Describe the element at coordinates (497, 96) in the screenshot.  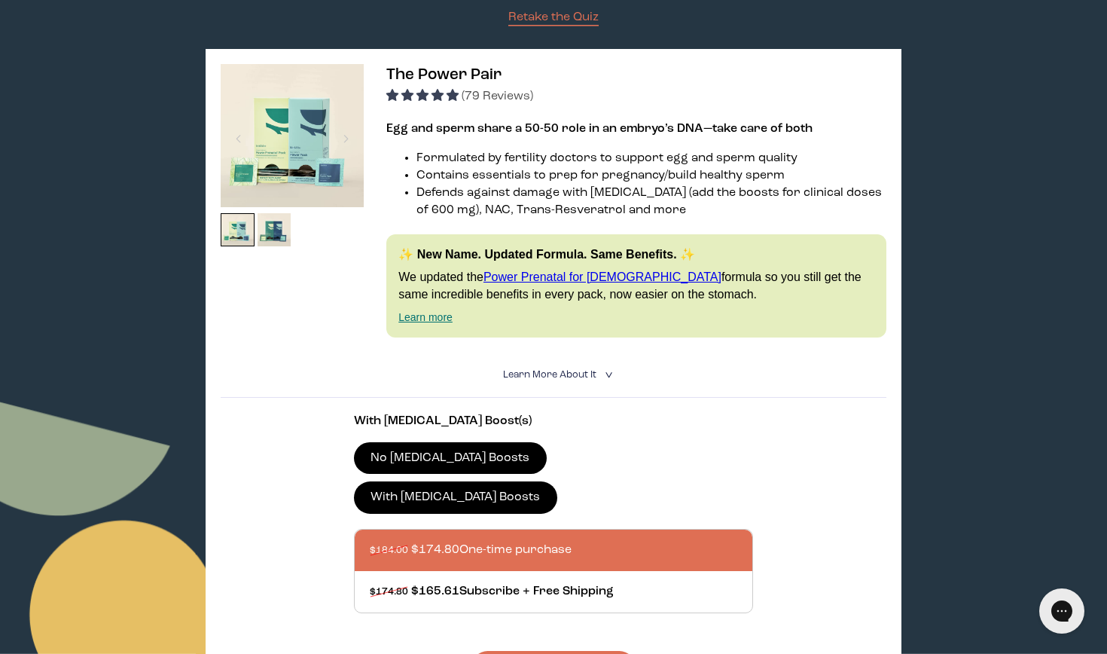
I see `span: (79 Reviews)` at that location.